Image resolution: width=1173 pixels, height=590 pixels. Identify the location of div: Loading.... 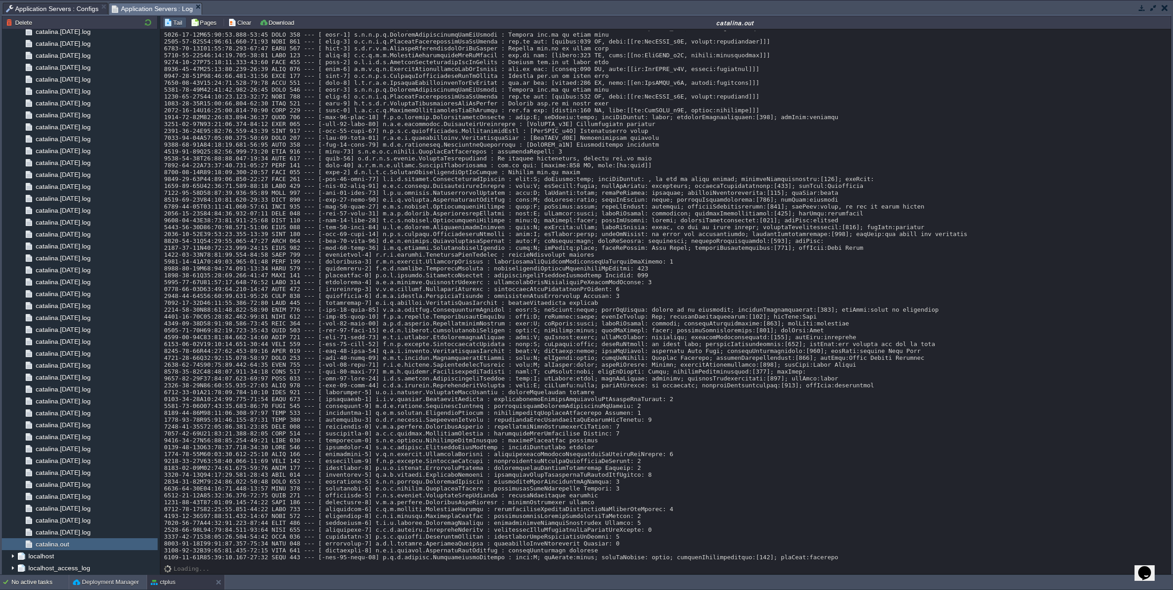
(192, 568).